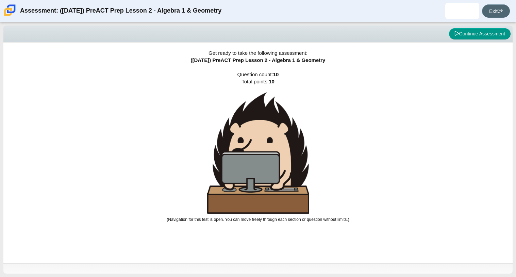 The image size is (516, 277). What do you see at coordinates (258, 53) in the screenshot?
I see `span: Get ready to take the following assessment:` at bounding box center [258, 53].